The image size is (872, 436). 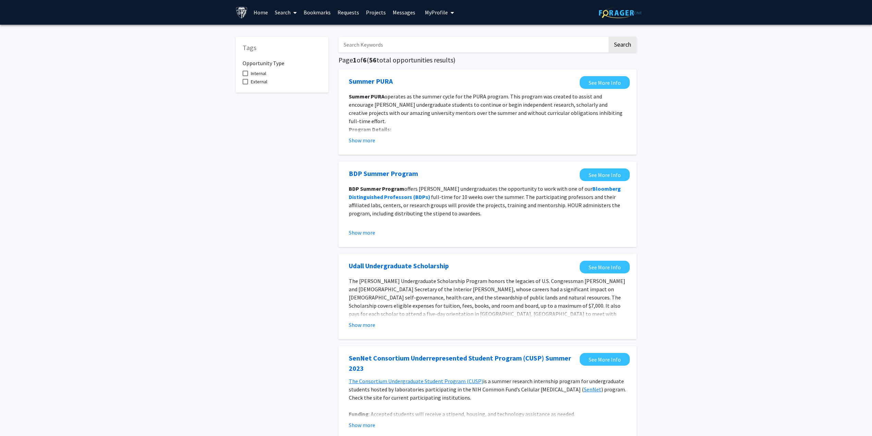 What do you see at coordinates (404, 12) in the screenshot?
I see `a: Messages` at bounding box center [404, 12].